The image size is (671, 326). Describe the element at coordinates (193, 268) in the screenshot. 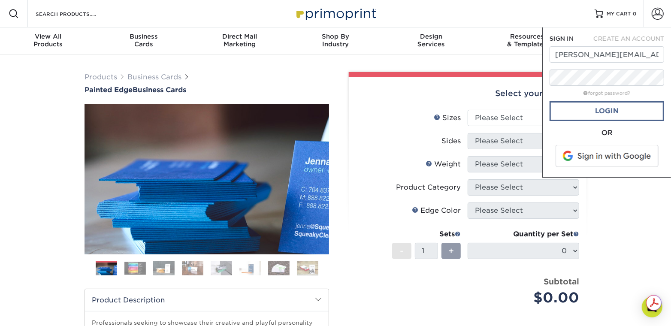

I see `img: Business Cards 04` at that location.